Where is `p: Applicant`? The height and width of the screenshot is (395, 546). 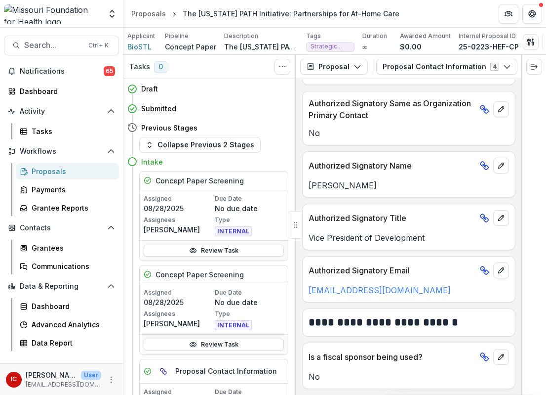
p: Applicant is located at coordinates (141, 36).